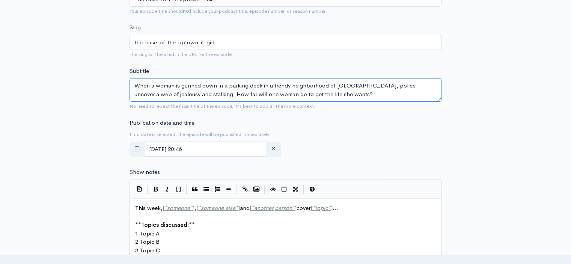  I want to click on button: Insert Show Notes Template, so click(139, 189).